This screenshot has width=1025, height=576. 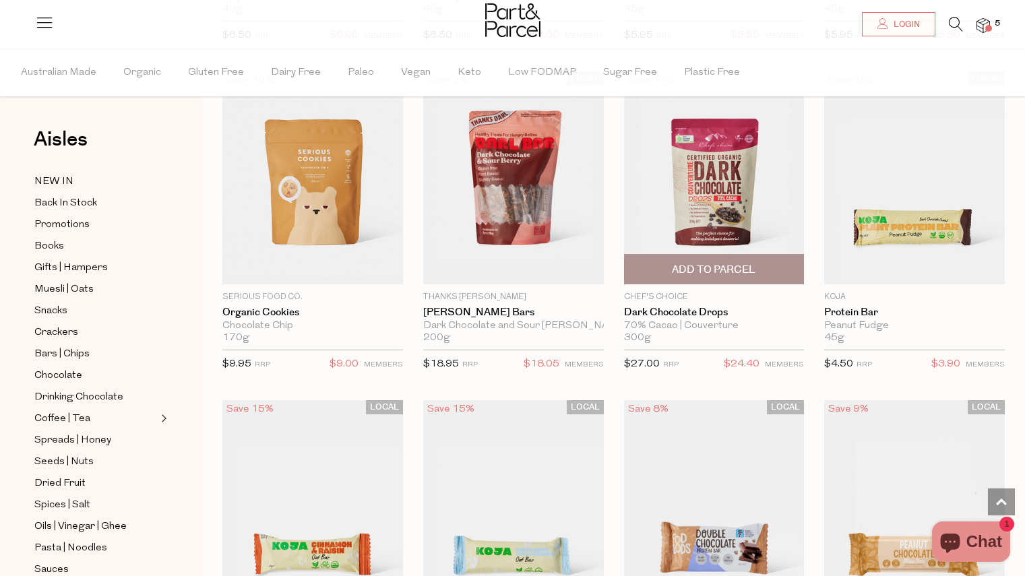 I want to click on div: Save 8%, so click(x=648, y=409).